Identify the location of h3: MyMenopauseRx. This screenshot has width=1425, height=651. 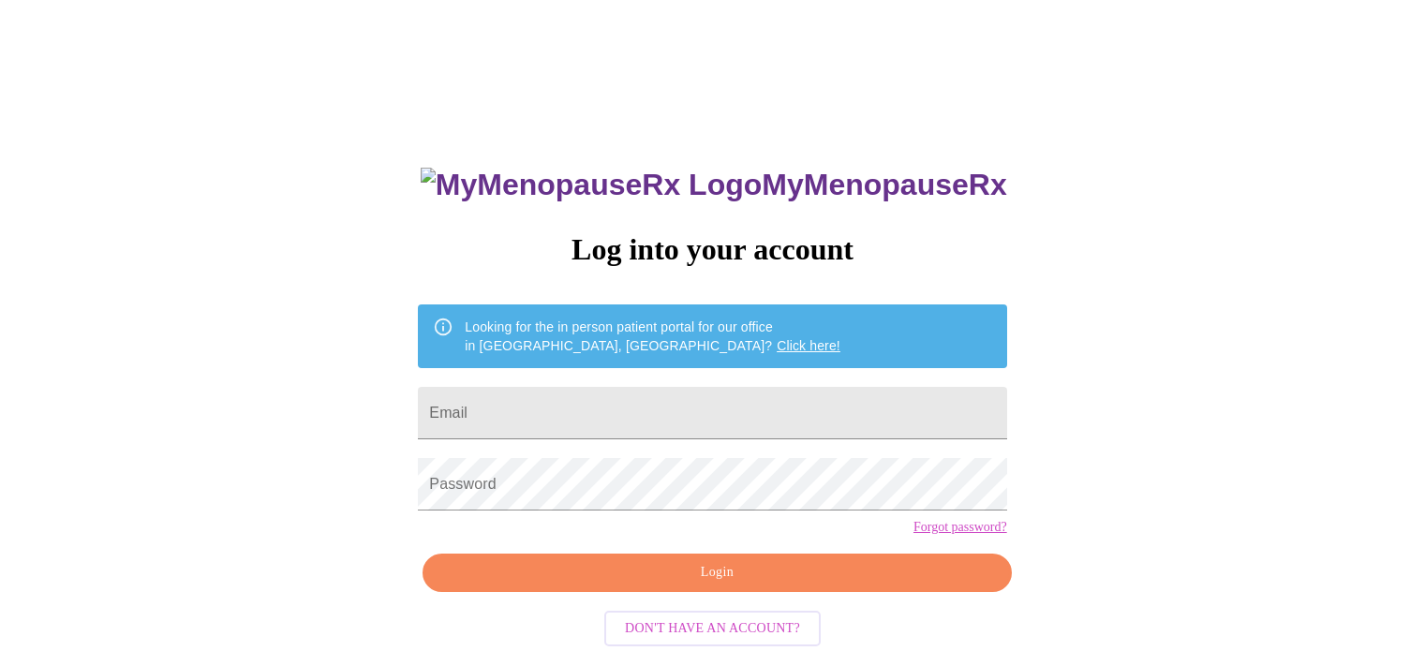
(714, 185).